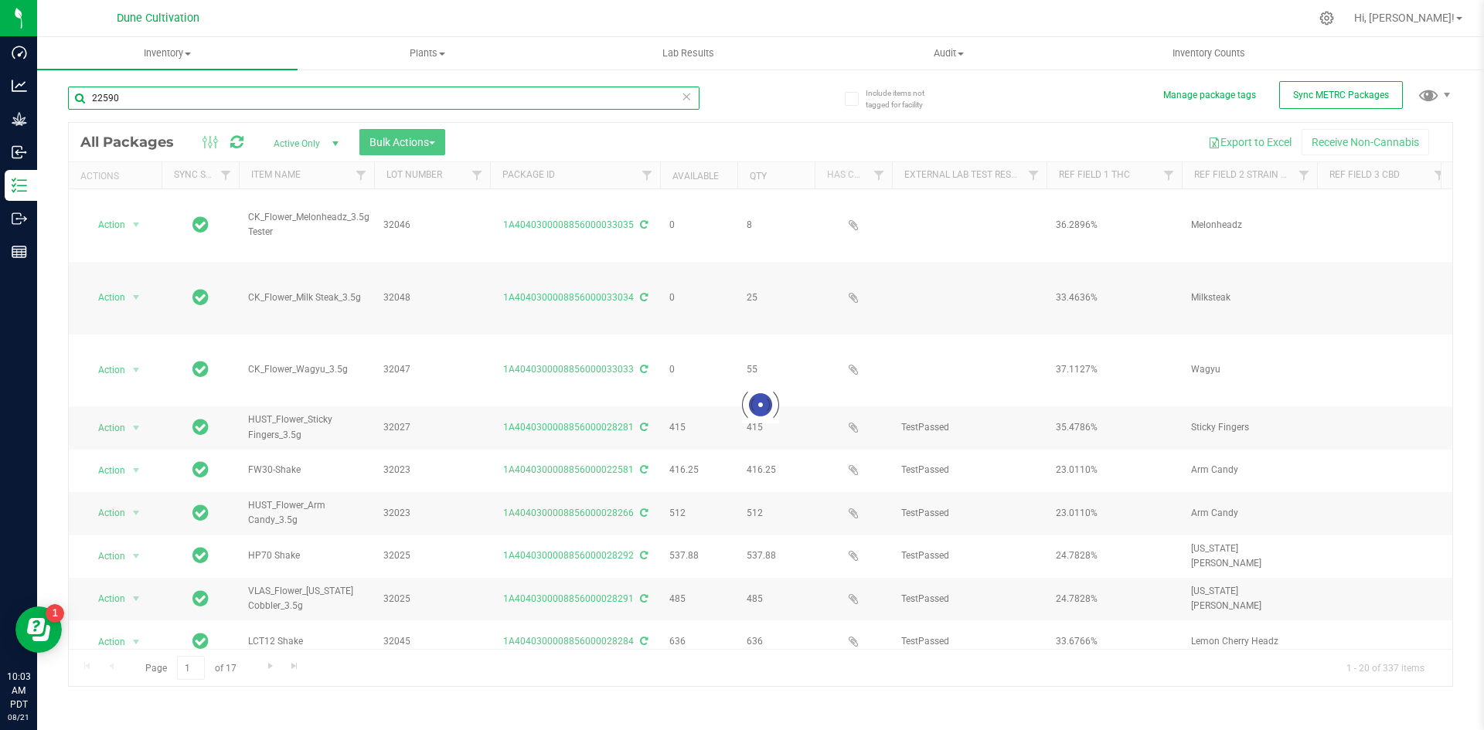  I want to click on span: Sync METRC Packages, so click(1341, 95).